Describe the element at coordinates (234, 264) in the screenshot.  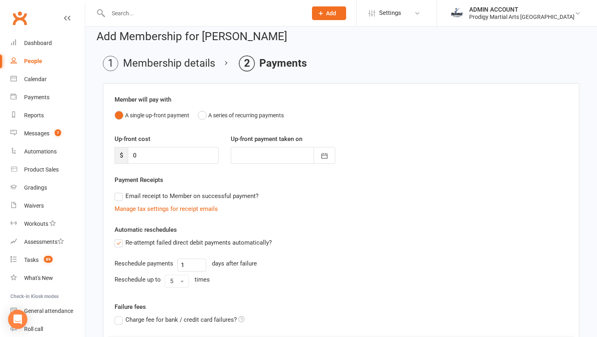
I see `div: days after failure` at that location.